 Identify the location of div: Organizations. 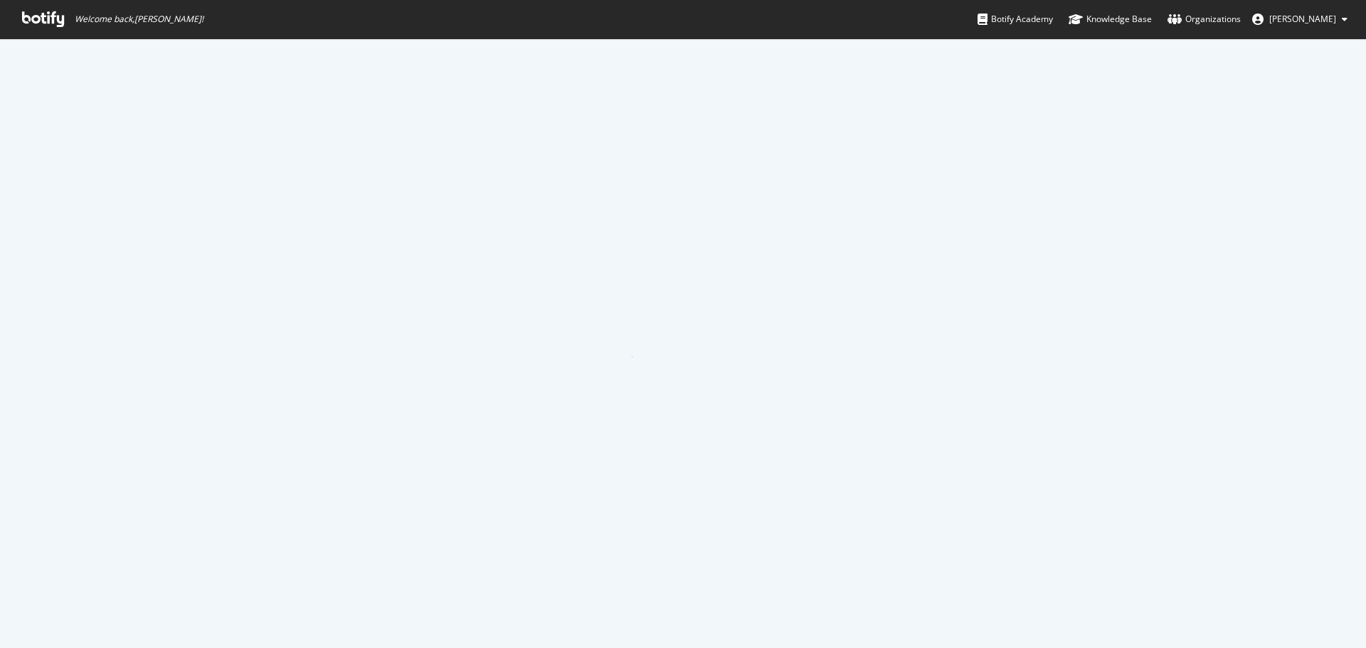
(1204, 19).